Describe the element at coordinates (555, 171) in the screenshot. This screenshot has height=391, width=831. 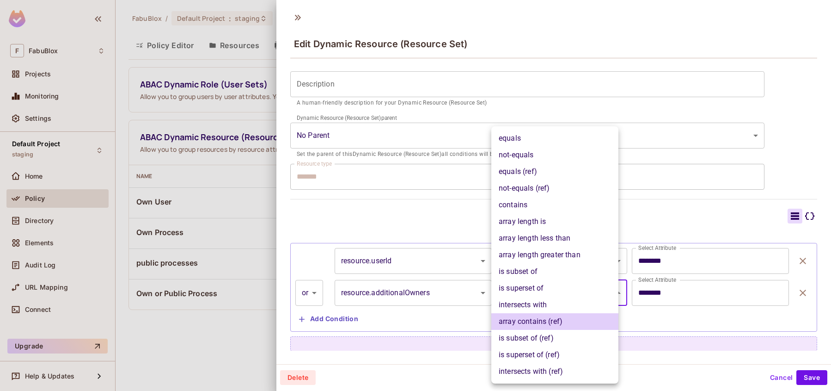
I see `li: equals (ref)` at that location.